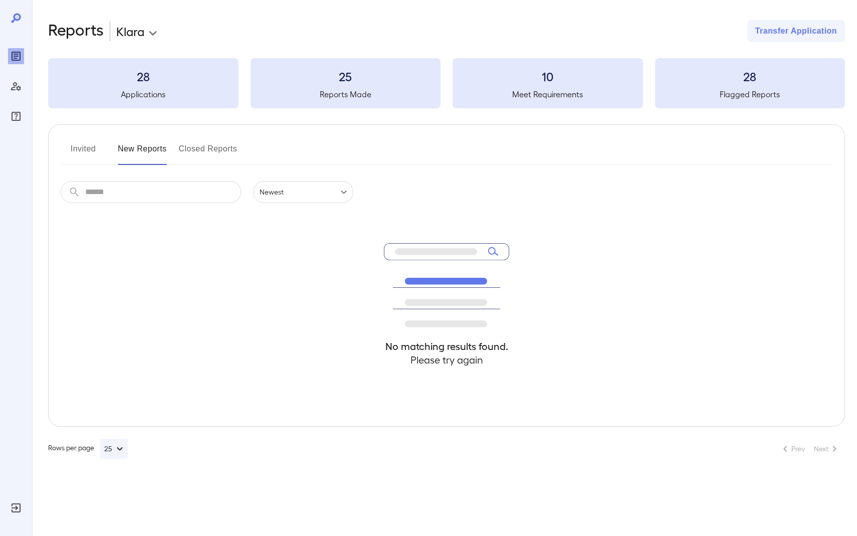  What do you see at coordinates (447, 83) in the screenshot?
I see `summary: 28Applications25Reports Made10Meet Requirements28Flagged Reports` at bounding box center [447, 83].